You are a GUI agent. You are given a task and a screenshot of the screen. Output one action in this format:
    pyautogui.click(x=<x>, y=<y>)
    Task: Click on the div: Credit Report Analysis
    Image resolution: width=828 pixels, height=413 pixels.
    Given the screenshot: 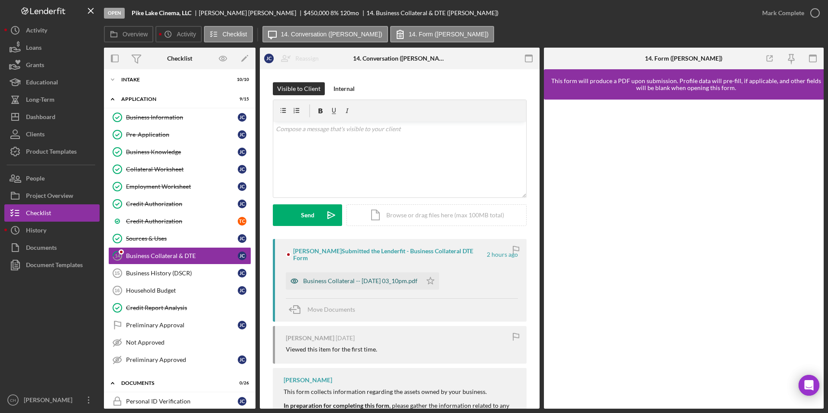 What is the action you would take?
    pyautogui.click(x=188, y=308)
    